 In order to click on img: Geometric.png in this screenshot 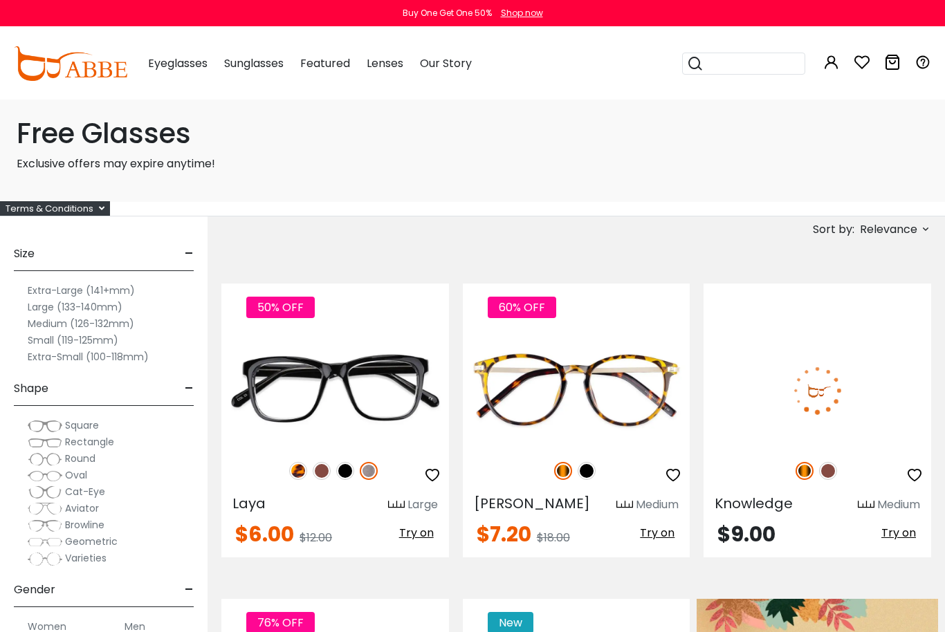, I will do `click(45, 542)`.